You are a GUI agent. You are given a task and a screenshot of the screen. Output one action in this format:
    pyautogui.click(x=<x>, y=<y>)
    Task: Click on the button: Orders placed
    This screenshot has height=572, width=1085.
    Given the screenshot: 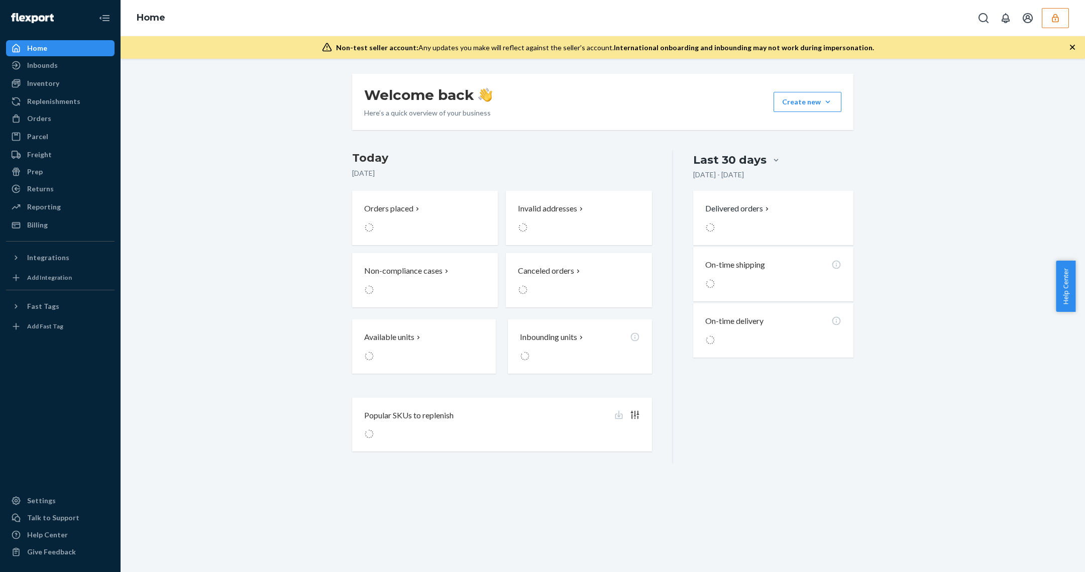 What is the action you would take?
    pyautogui.click(x=425, y=218)
    